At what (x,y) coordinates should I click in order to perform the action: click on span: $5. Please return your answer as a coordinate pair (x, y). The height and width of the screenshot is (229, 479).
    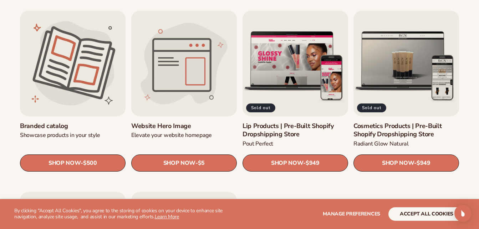
    Looking at the image, I should click on (201, 163).